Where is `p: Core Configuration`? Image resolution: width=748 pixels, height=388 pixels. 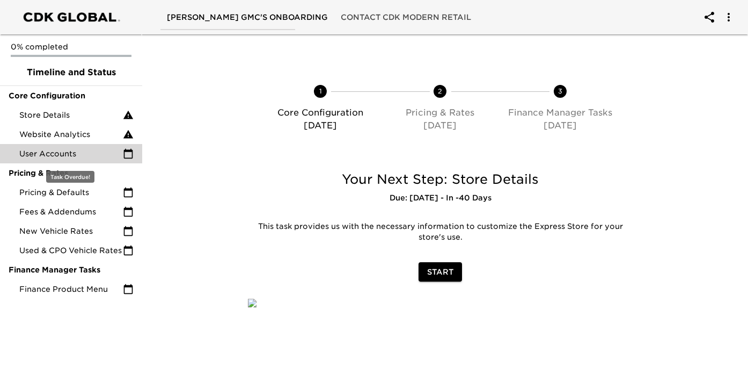
p: Core Configuration is located at coordinates (320, 113).